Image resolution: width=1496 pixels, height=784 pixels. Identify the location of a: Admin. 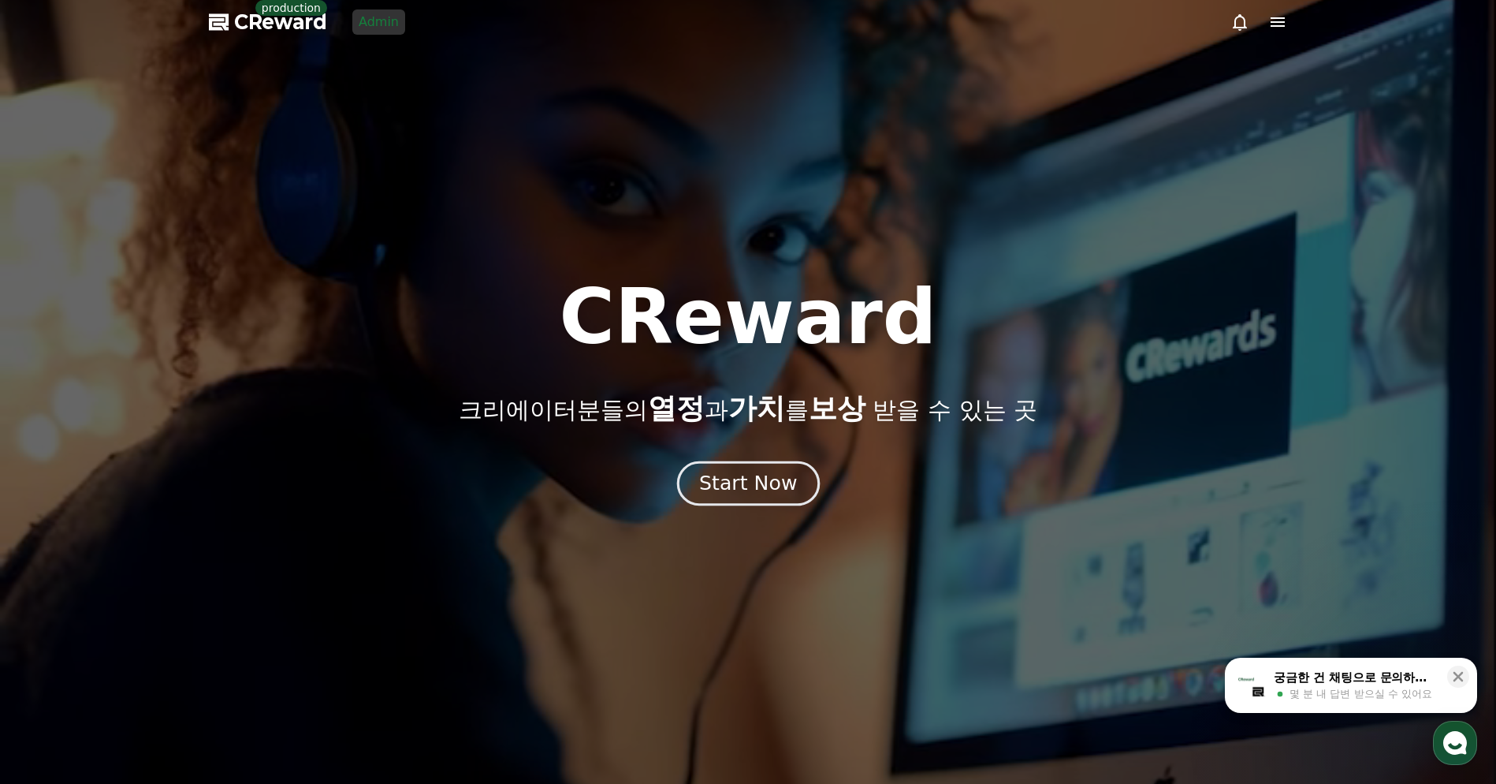
(378, 22).